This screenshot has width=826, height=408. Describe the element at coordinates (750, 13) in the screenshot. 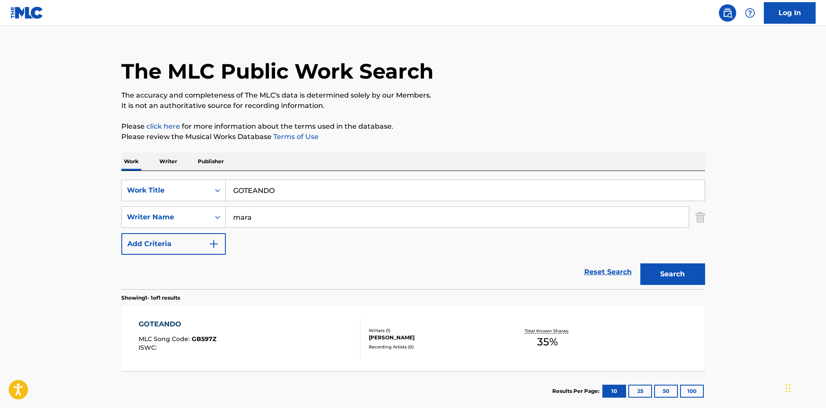

I see `div: Help` at that location.